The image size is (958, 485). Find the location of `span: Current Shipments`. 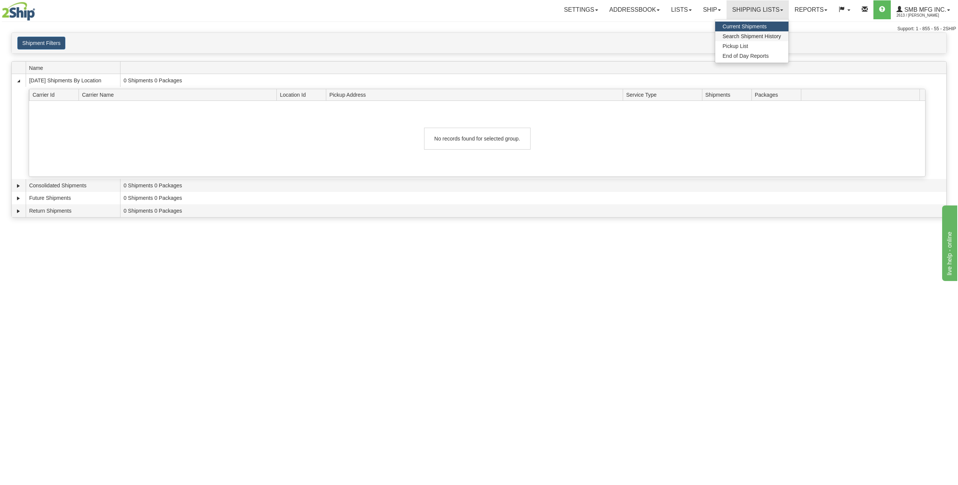

span: Current Shipments is located at coordinates (745, 26).